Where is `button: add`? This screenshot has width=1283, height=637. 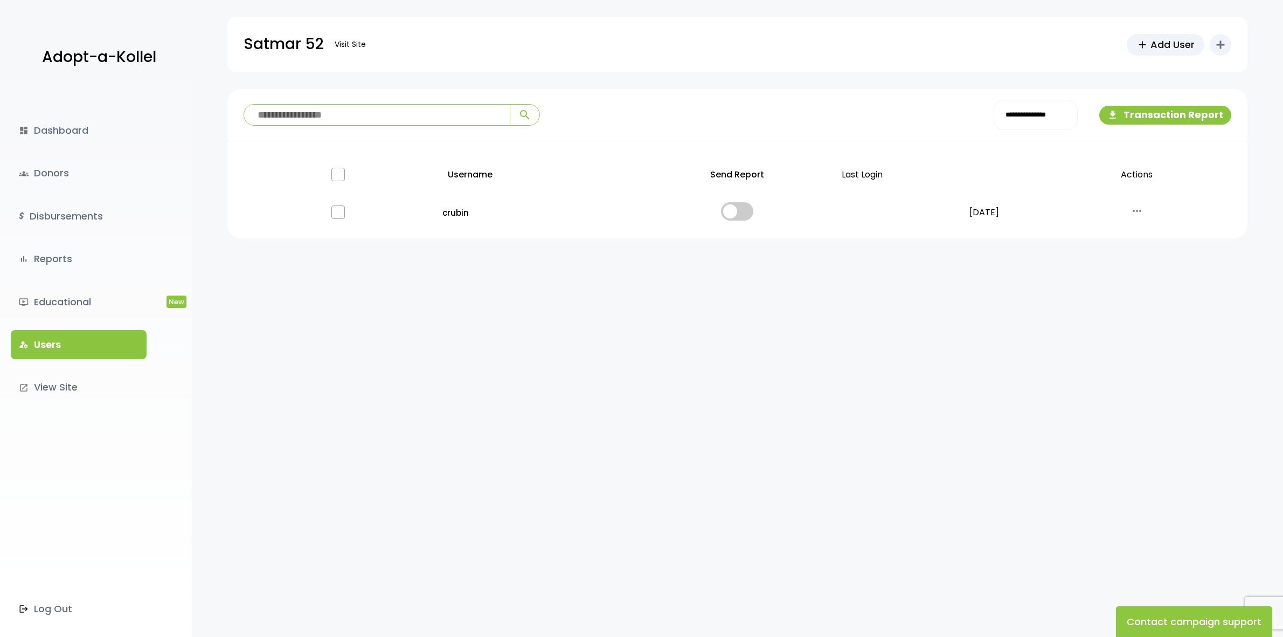
button: add is located at coordinates (1221, 45).